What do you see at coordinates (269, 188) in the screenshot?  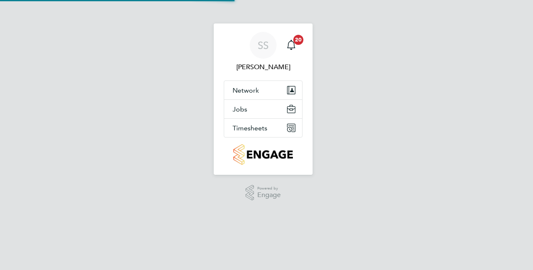 I see `span: Powered by` at bounding box center [269, 188].